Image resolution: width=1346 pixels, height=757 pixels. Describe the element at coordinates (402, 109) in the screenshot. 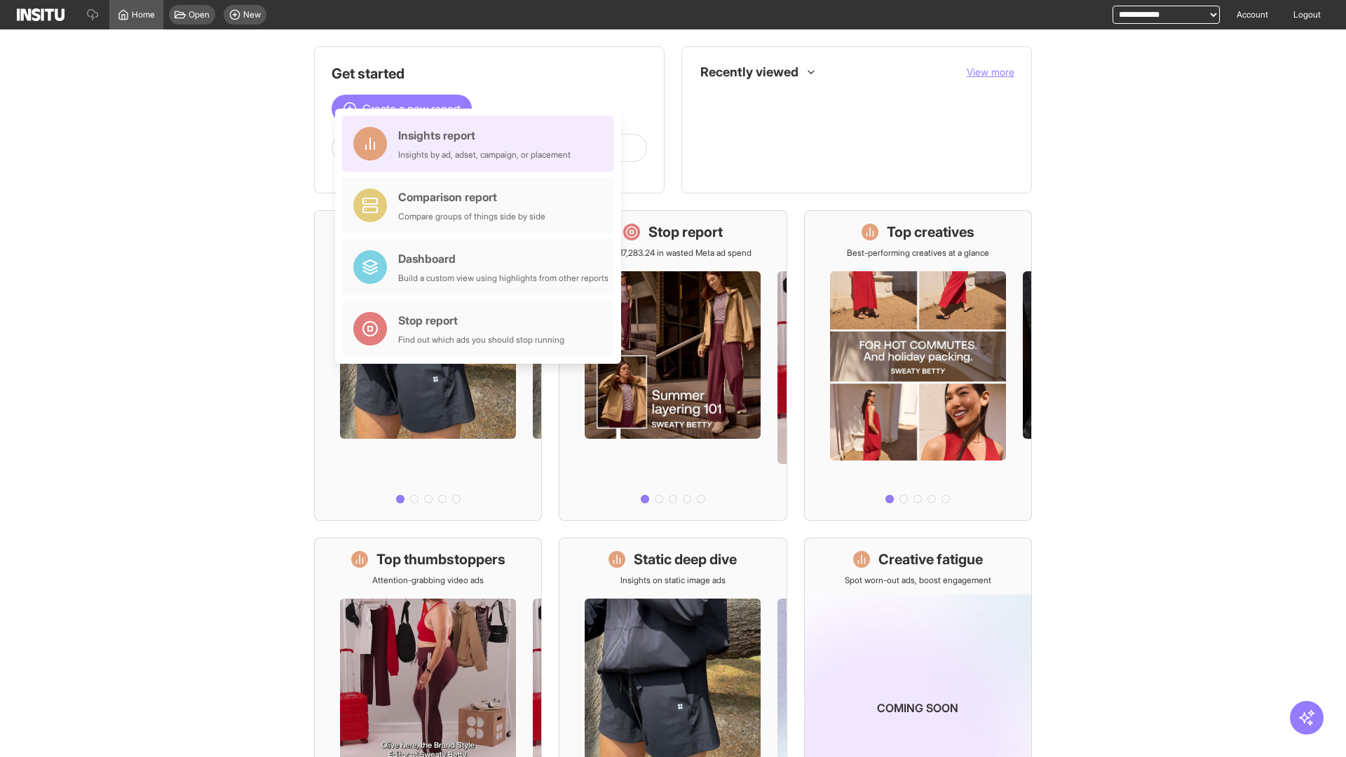

I see `button: Create a new report` at that location.